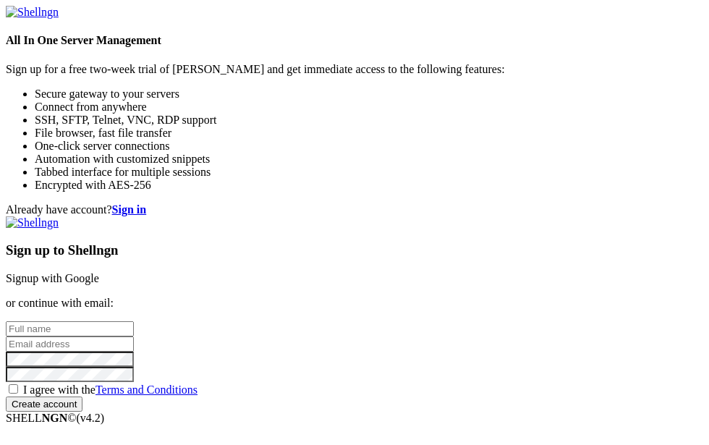  I want to click on li: One-click server connections, so click(369, 146).